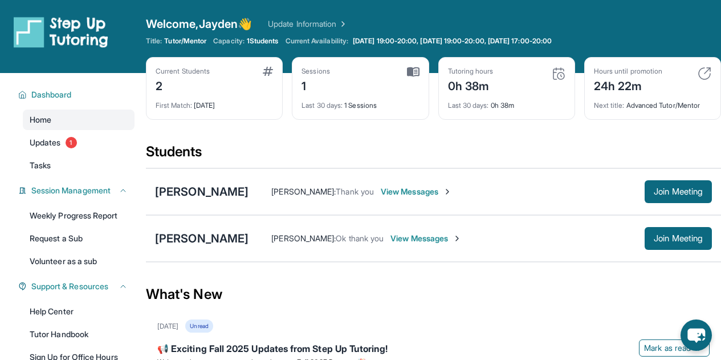  Describe the element at coordinates (154, 41) in the screenshot. I see `span: Title:` at that location.